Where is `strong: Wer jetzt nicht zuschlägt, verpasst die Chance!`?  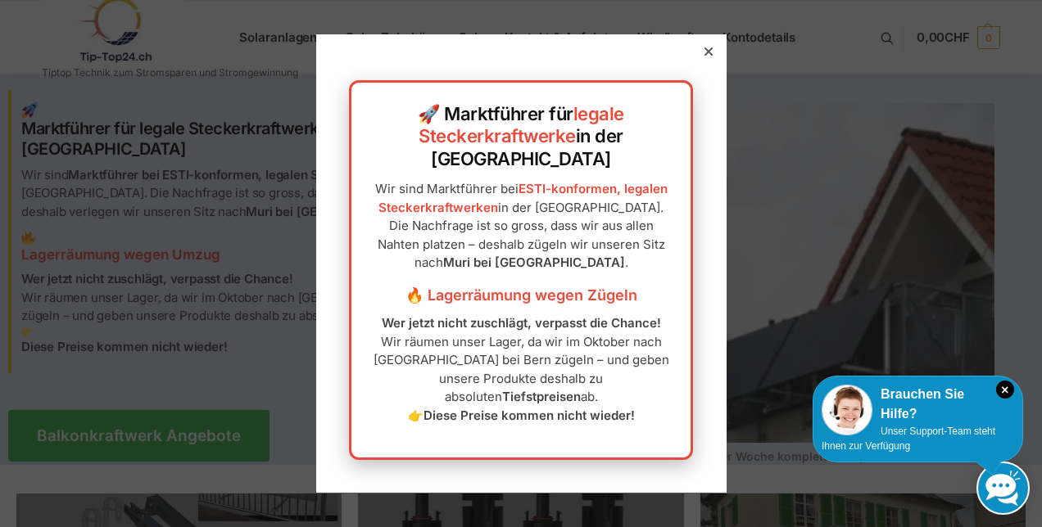
strong: Wer jetzt nicht zuschlägt, verpasst die Chance! is located at coordinates (521, 323).